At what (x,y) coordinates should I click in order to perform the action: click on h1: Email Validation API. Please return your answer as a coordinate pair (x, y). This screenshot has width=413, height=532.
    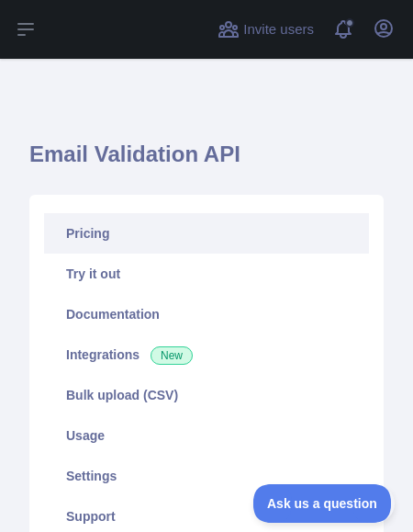
    Looking at the image, I should click on (207, 162).